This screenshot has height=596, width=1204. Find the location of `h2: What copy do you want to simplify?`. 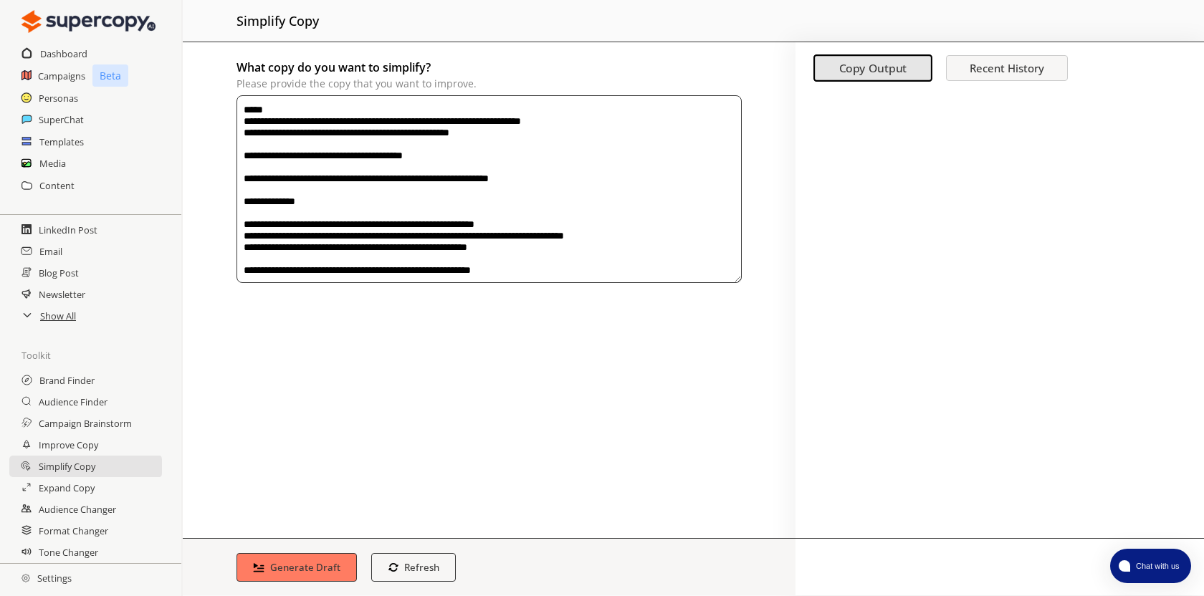

h2: What copy do you want to simplify? is located at coordinates (489, 67).